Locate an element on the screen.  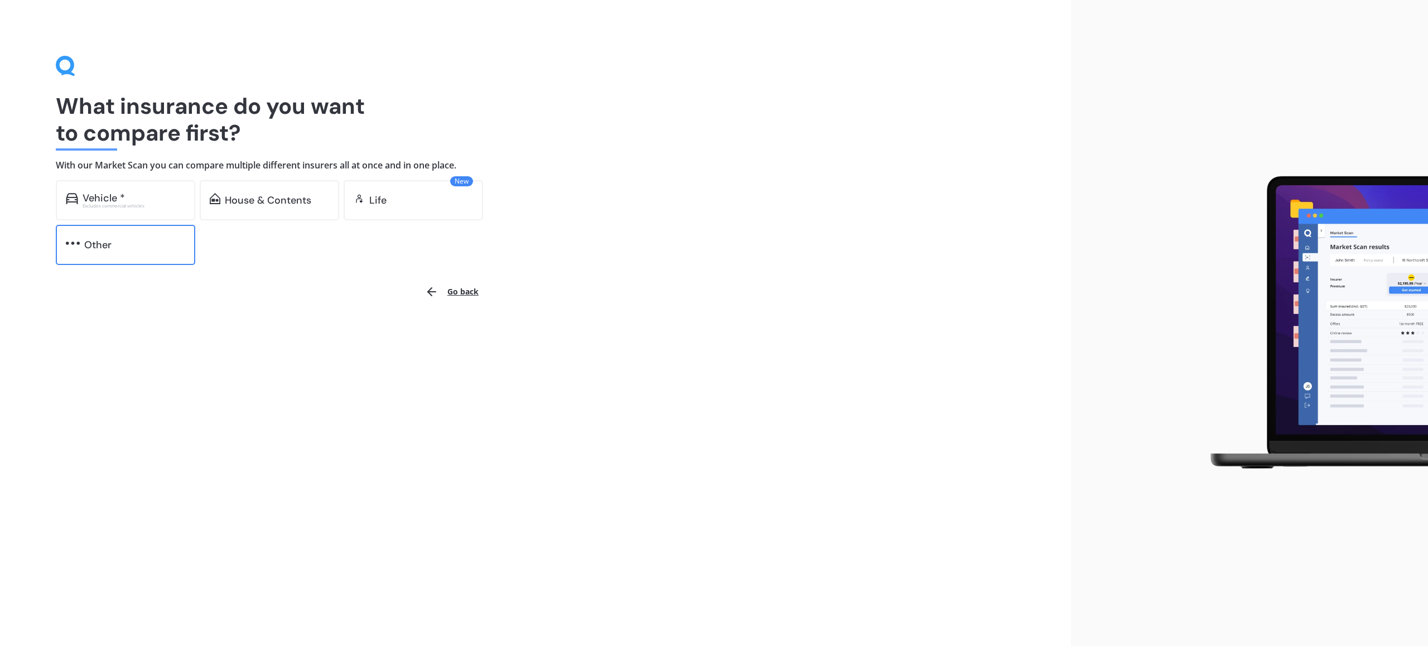
div: House & Contents is located at coordinates (268, 200).